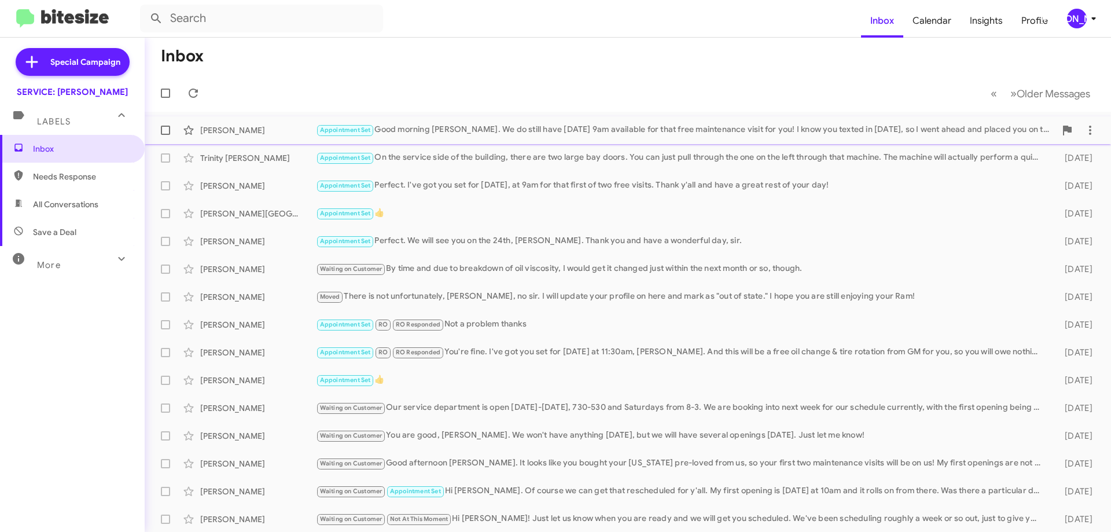 Image resolution: width=1111 pixels, height=532 pixels. Describe the element at coordinates (54, 122) in the screenshot. I see `span: Labels` at that location.